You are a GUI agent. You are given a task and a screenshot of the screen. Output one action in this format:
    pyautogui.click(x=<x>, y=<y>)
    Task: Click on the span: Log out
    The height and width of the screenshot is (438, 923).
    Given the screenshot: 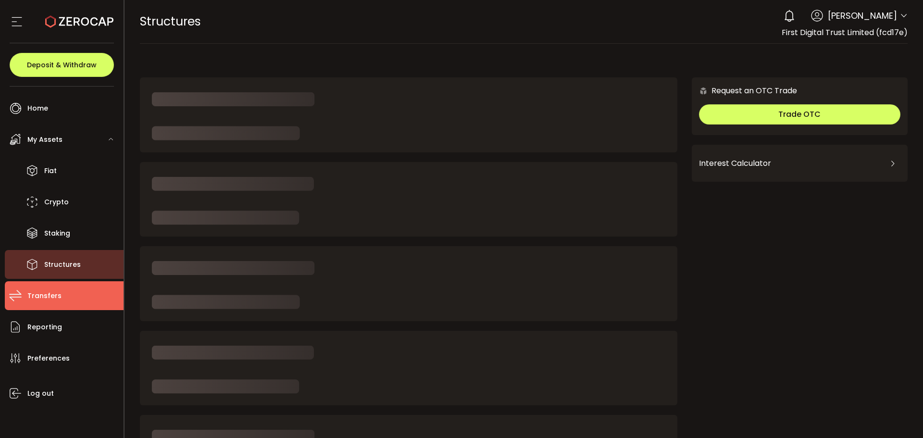 What is the action you would take?
    pyautogui.click(x=40, y=393)
    